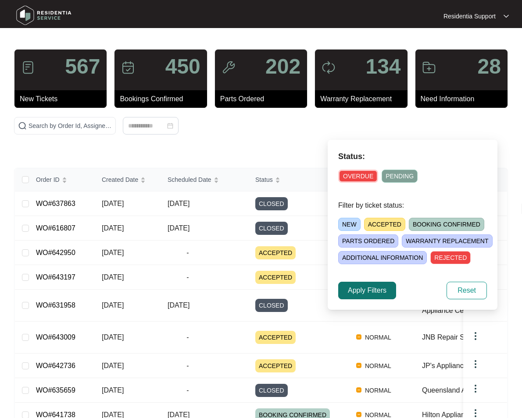 The image size is (522, 418). Describe the element at coordinates (466, 291) in the screenshot. I see `span: Reset` at that location.